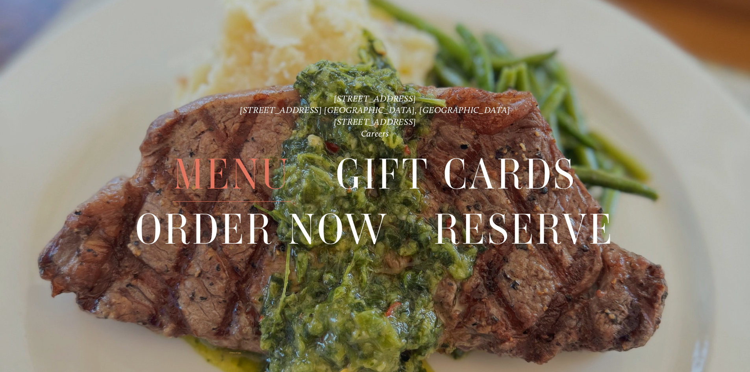 The width and height of the screenshot is (750, 372). Describe the element at coordinates (262, 229) in the screenshot. I see `a: Order Now` at that location.